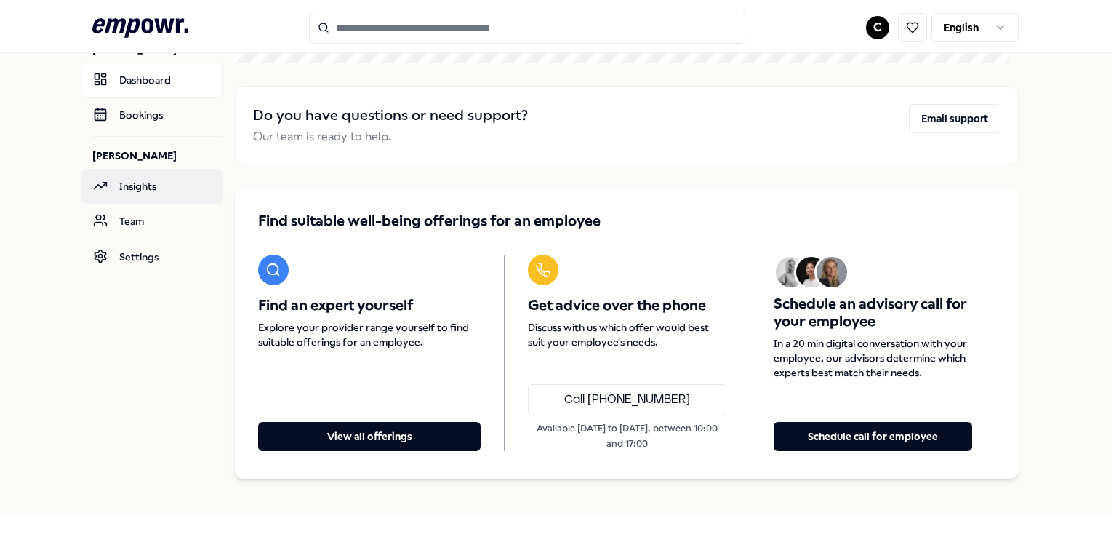 Image resolution: width=1111 pixels, height=537 pixels. Describe the element at coordinates (527, 28) in the screenshot. I see `input: Search for products, categories or subcategories` at that location.